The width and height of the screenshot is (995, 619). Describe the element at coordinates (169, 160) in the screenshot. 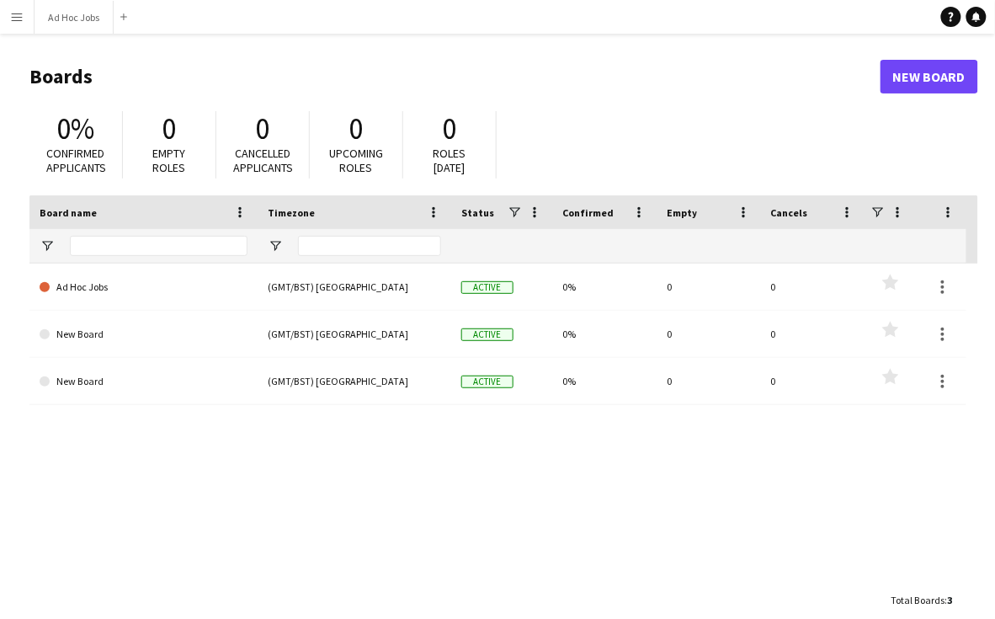

I see `span: Empty roles` at that location.